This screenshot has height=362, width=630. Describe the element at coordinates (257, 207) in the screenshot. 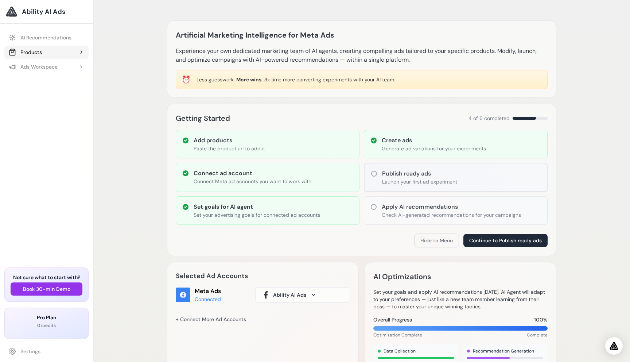

I see `h3: Set goals for AI agent` at that location.